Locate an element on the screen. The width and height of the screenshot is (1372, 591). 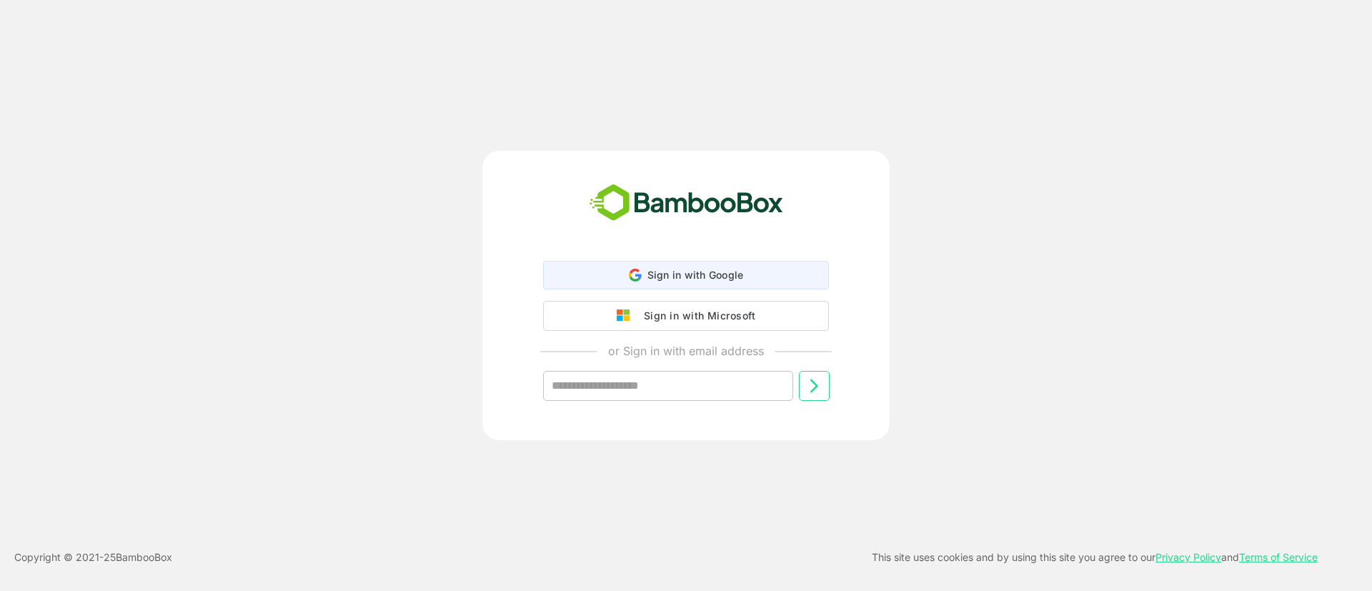
button: Sign in with Microsoft is located at coordinates (686, 316).